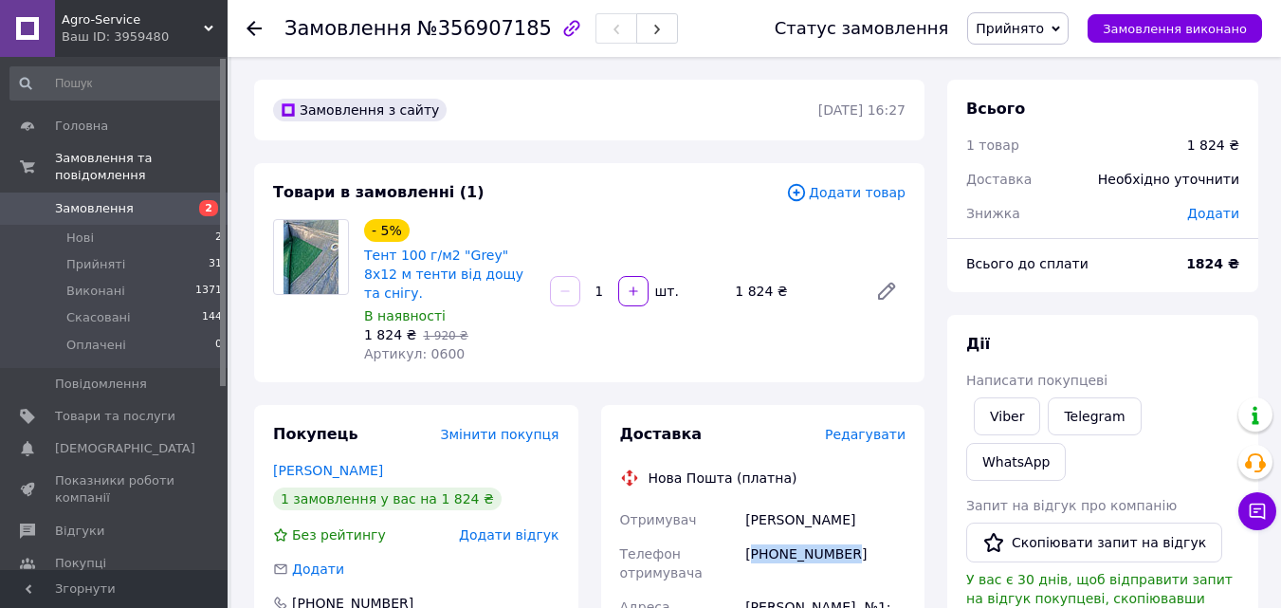 This screenshot has height=608, width=1281. What do you see at coordinates (1168, 179) in the screenshot?
I see `div: Необхідно уточнити` at bounding box center [1168, 179].